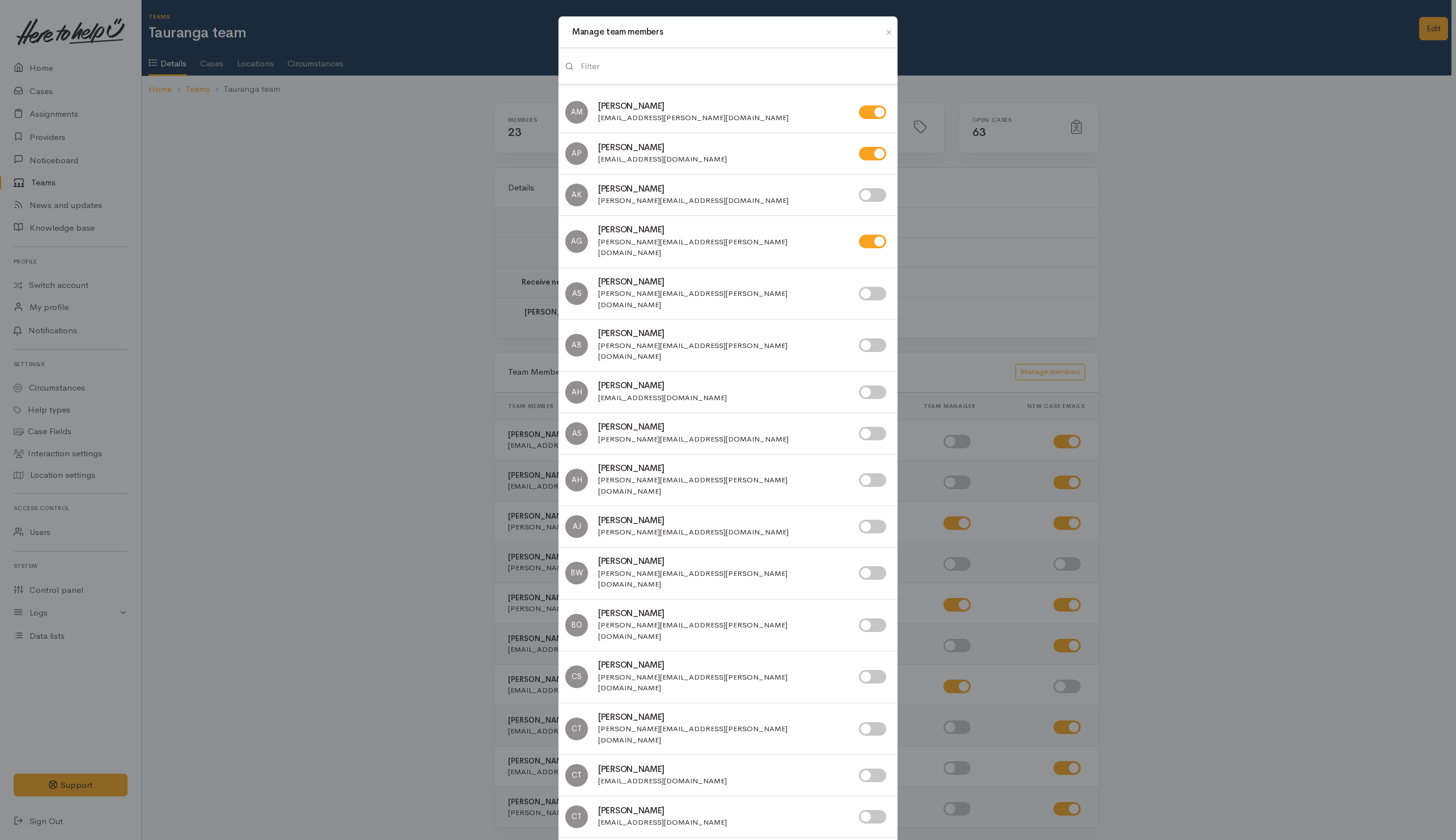 Image resolution: width=1456 pixels, height=840 pixels. What do you see at coordinates (577, 242) in the screenshot?
I see `span: AG` at bounding box center [577, 242].